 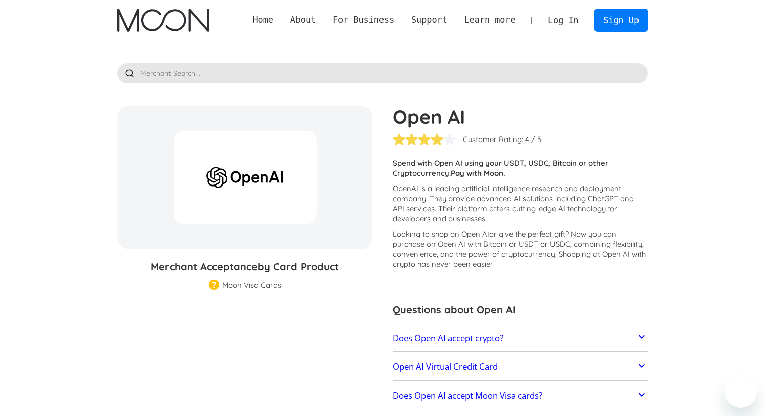 I want to click on a: Sign Up, so click(x=621, y=20).